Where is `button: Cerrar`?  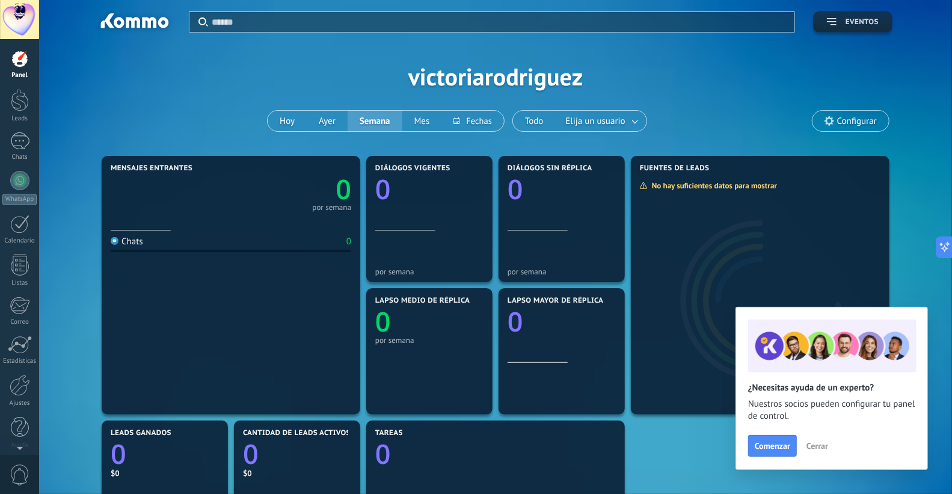 button: Cerrar is located at coordinates (817, 446).